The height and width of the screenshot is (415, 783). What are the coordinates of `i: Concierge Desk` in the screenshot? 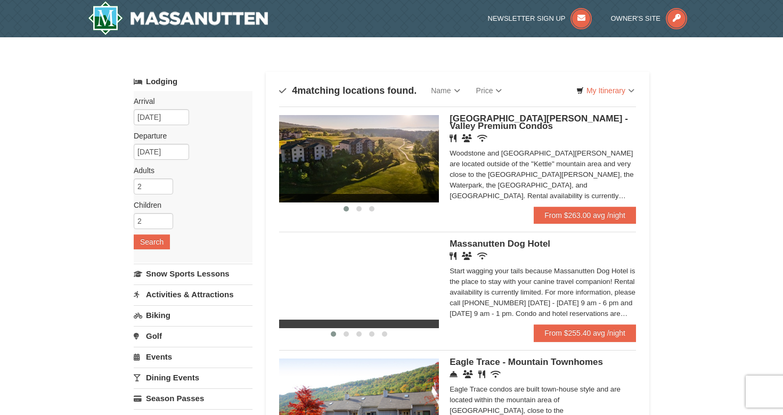 It's located at (453, 374).